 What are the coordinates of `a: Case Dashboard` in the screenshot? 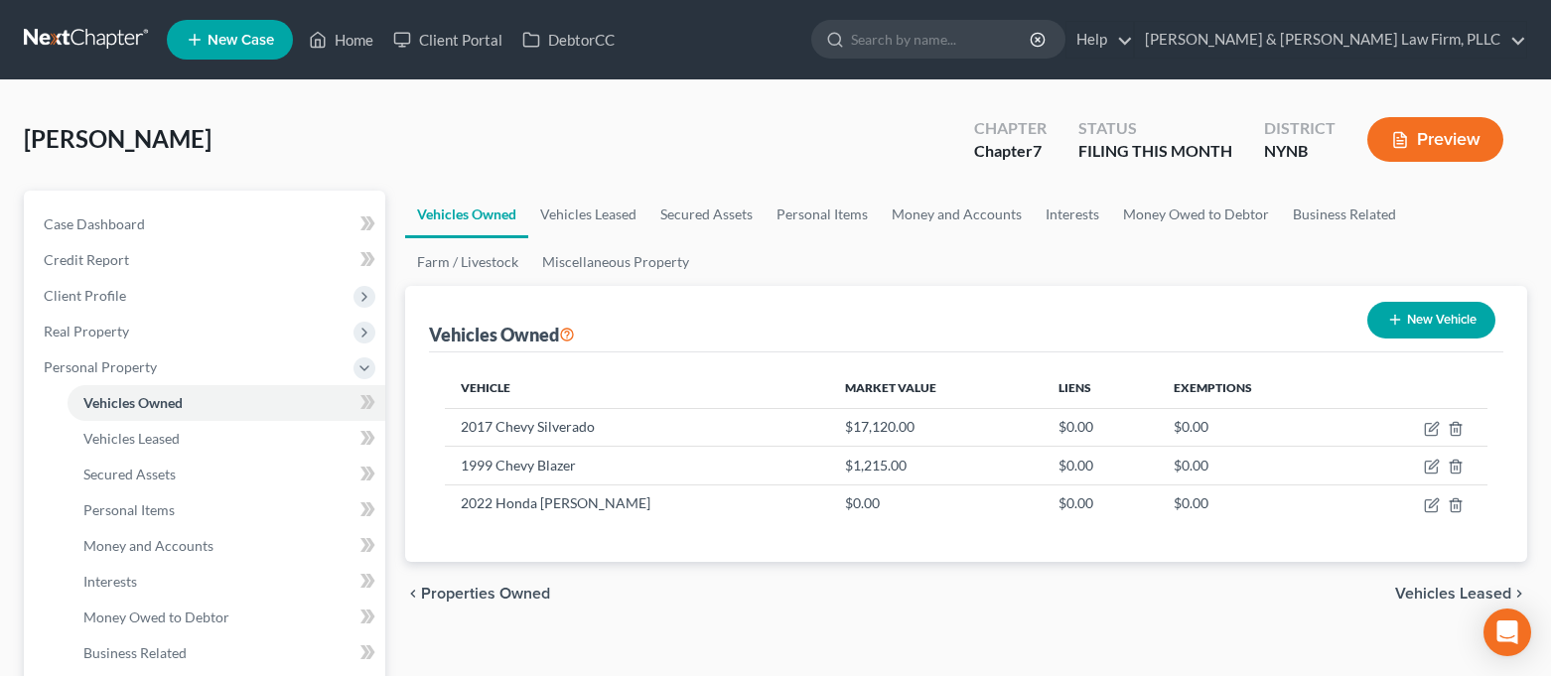 It's located at (207, 224).